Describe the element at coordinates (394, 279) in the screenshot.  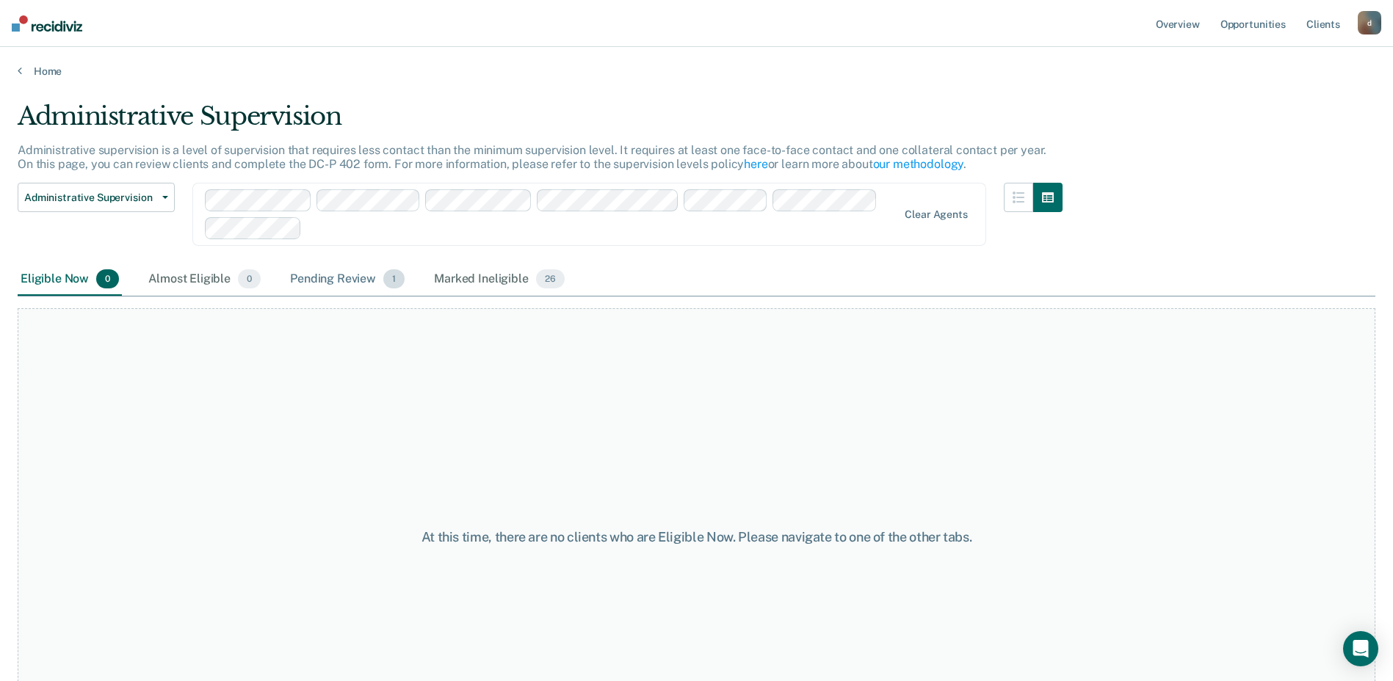
I see `span: 1` at that location.